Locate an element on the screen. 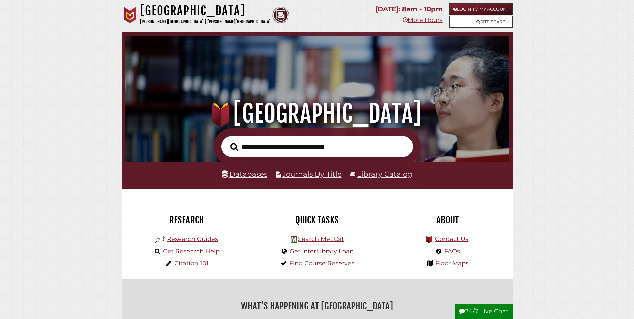 The width and height of the screenshot is (634, 319). button: Search is located at coordinates (234, 147).